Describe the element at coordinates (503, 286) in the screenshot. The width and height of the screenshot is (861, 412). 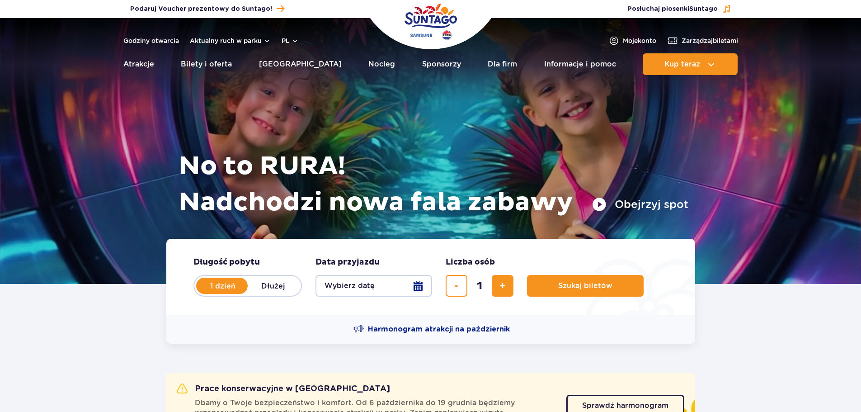
I see `button: dodaj bilet` at that location.